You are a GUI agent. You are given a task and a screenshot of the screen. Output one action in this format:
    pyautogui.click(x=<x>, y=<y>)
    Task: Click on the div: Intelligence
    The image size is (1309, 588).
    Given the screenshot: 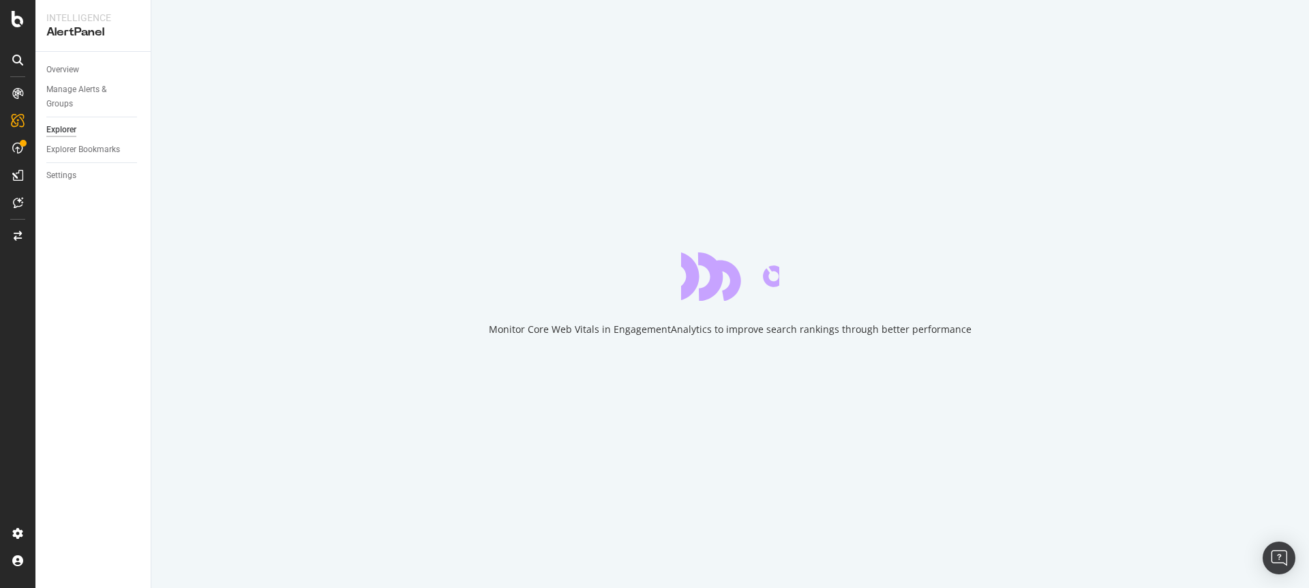 What is the action you would take?
    pyautogui.click(x=93, y=18)
    